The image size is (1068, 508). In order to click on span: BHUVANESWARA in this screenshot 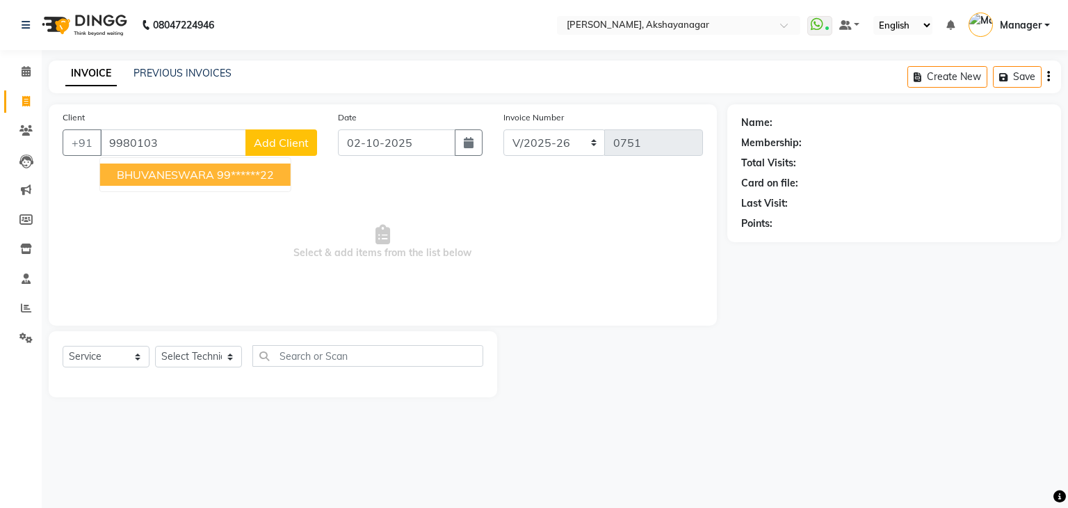, I will do `click(165, 175)`.